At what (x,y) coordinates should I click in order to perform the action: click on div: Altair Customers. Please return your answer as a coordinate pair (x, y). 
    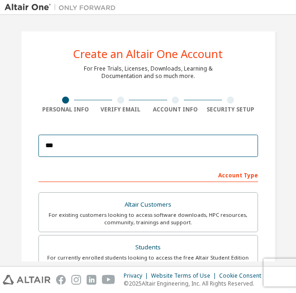
    Looking at the image, I should click on (148, 204).